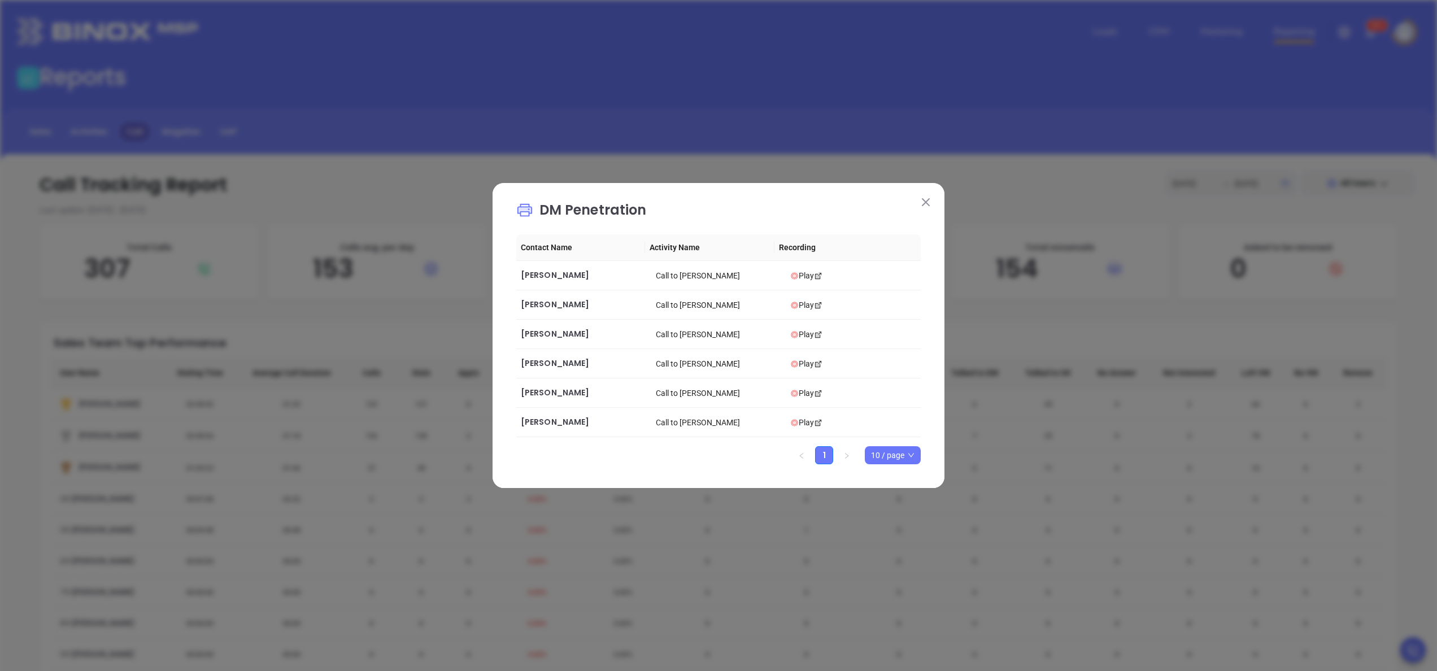  Describe the element at coordinates (892, 455) in the screenshot. I see `span: 10 / page` at that location.